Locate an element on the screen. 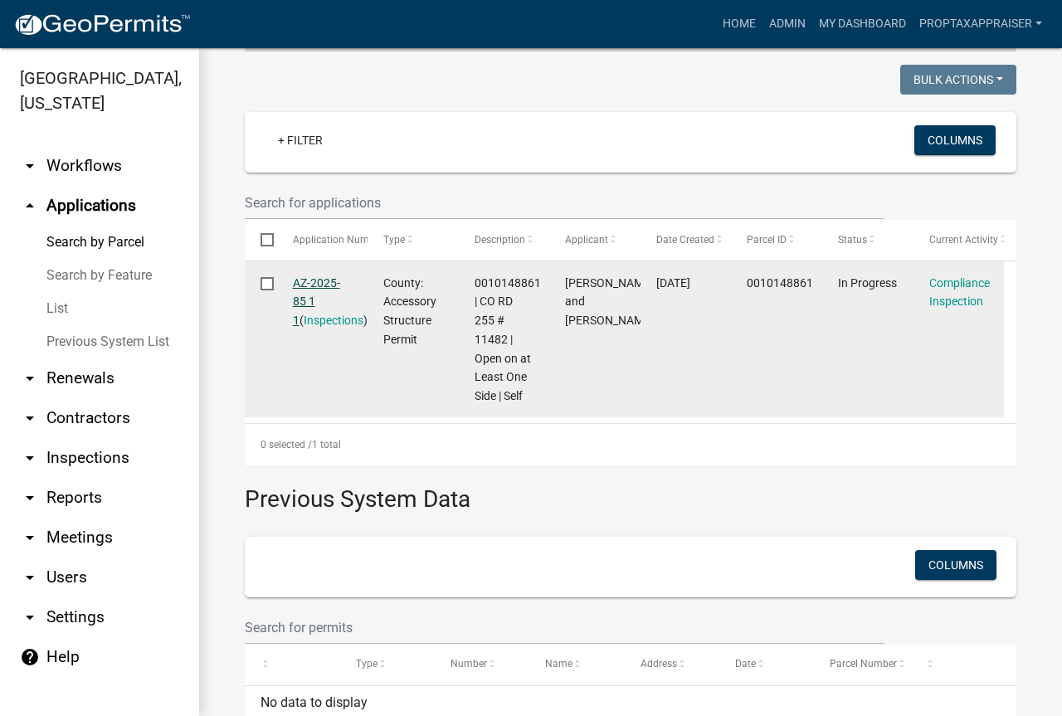  a: AZ-2025-85 1 1 is located at coordinates (316, 302).